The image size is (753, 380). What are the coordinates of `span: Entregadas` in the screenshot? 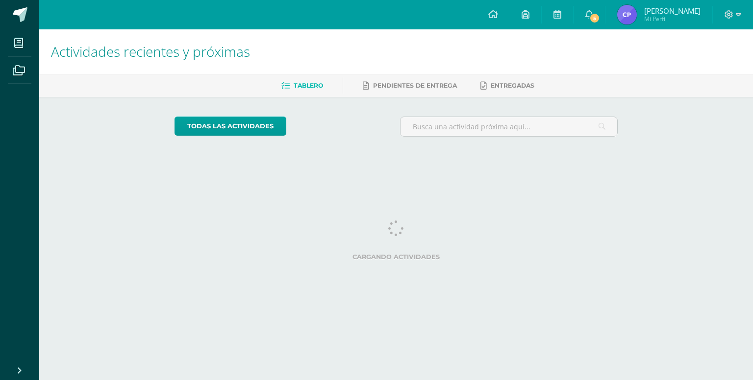 It's located at (512, 85).